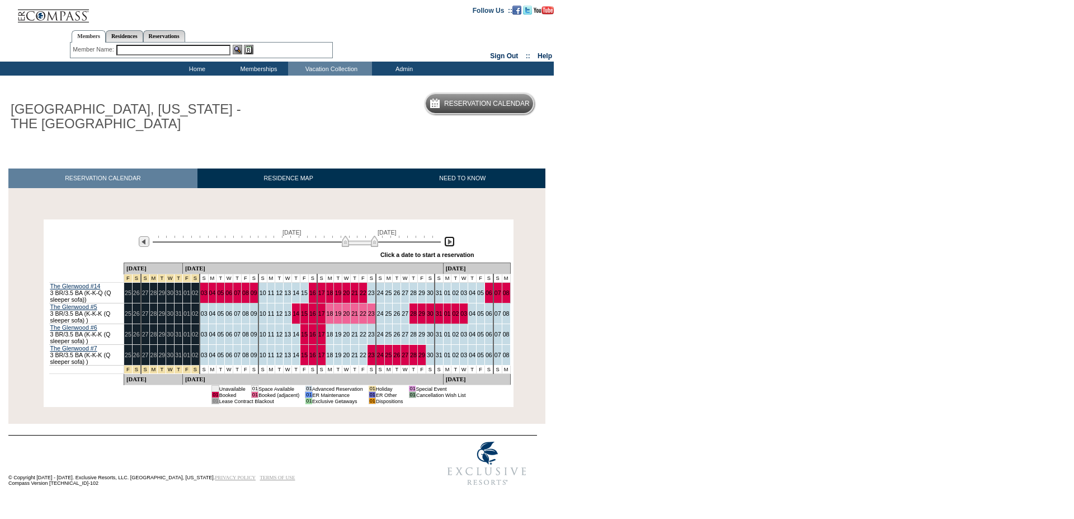 Image resolution: width=1074 pixels, height=519 pixels. What do you see at coordinates (371, 293) in the screenshot?
I see `td: 23` at bounding box center [371, 293].